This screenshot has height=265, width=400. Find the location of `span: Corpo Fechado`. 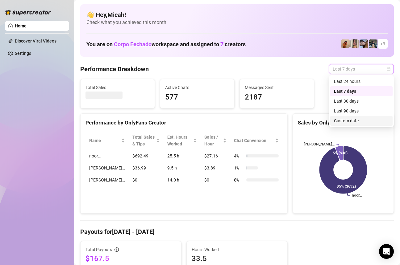

span: Corpo Fechado is located at coordinates (133, 44).